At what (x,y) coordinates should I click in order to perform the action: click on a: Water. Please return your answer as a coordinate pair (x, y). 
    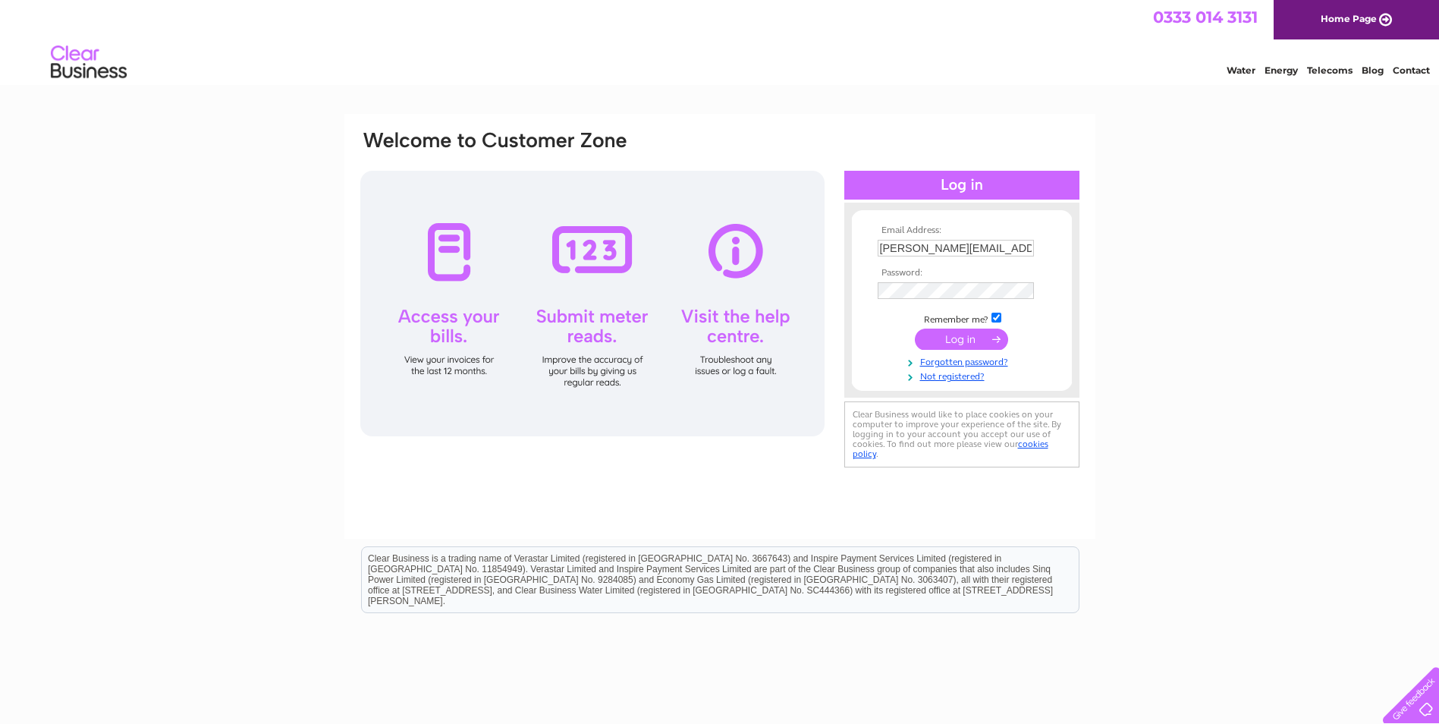
    Looking at the image, I should click on (1241, 70).